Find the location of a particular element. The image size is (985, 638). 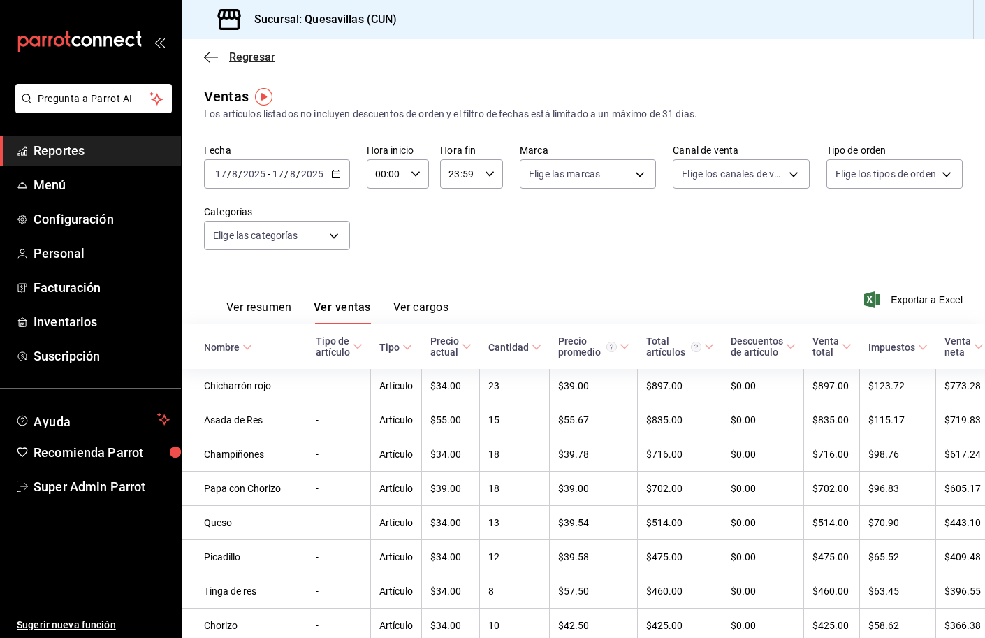

div: Total artículos is located at coordinates (673, 347).